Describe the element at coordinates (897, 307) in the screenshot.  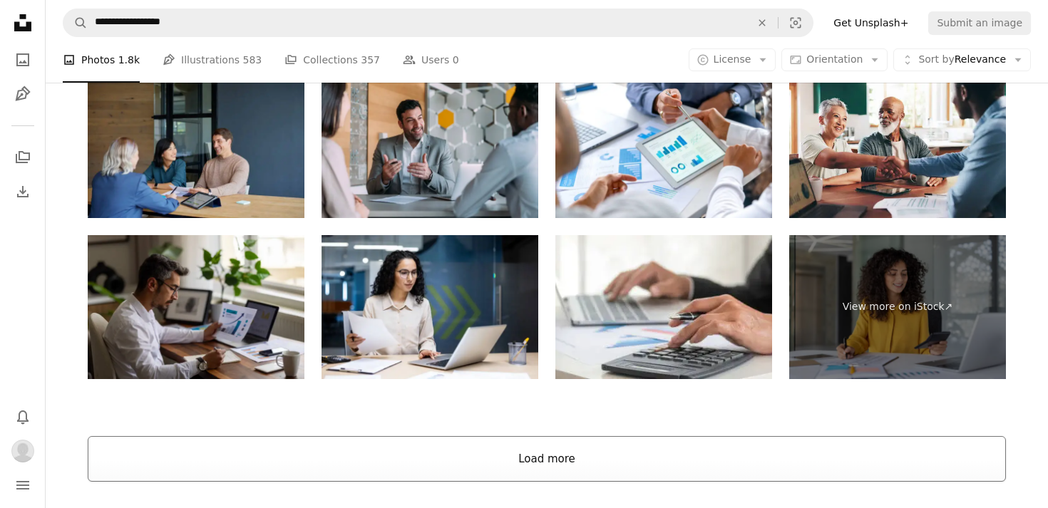
I see `a: View more on iStock↗` at that location.